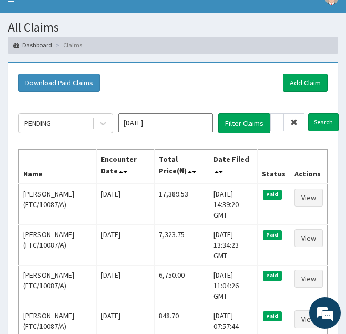 Image resolution: width=346 pixels, height=334 pixels. Describe the element at coordinates (185, 18) in the screenshot. I see `div: Minimize live chat window` at that location.